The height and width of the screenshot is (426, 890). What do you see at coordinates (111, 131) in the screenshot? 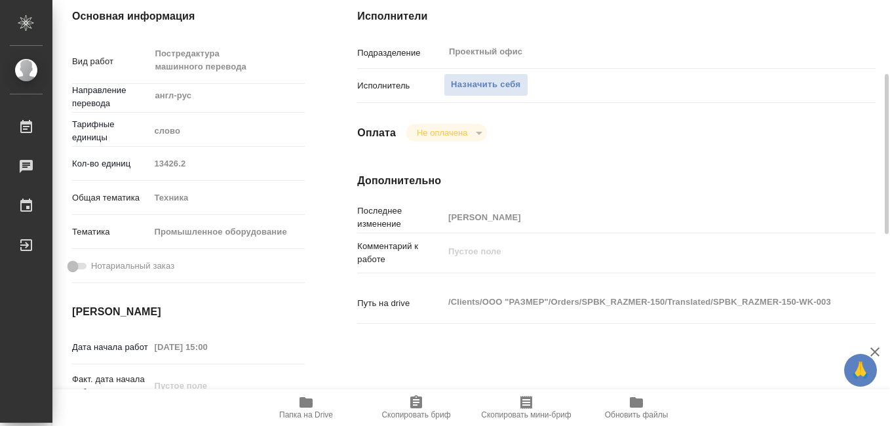
I see `p: Тарифные единицы` at bounding box center [111, 131].